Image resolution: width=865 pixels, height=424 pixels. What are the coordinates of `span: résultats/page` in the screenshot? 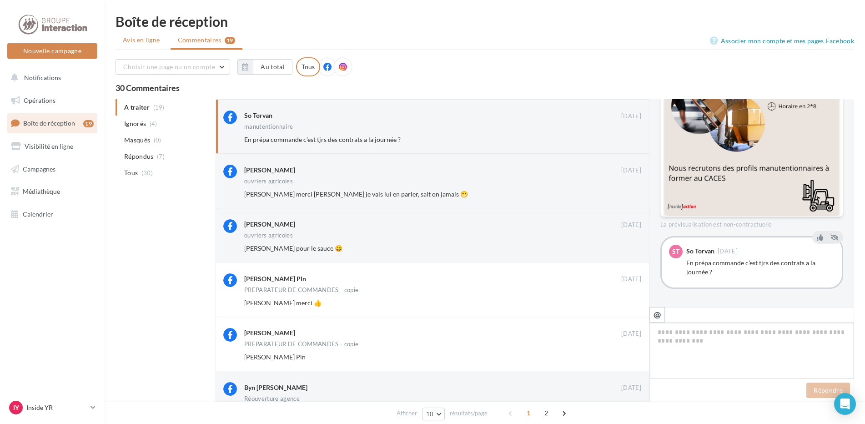 It's located at (468, 413).